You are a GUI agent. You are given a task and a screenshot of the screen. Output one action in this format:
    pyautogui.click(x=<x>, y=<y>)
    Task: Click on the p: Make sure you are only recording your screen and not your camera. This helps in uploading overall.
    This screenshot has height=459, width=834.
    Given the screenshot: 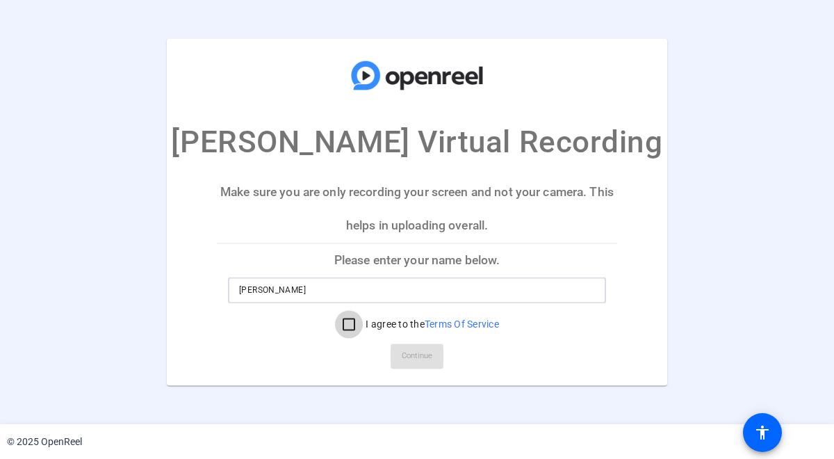 What is the action you would take?
    pyautogui.click(x=417, y=209)
    